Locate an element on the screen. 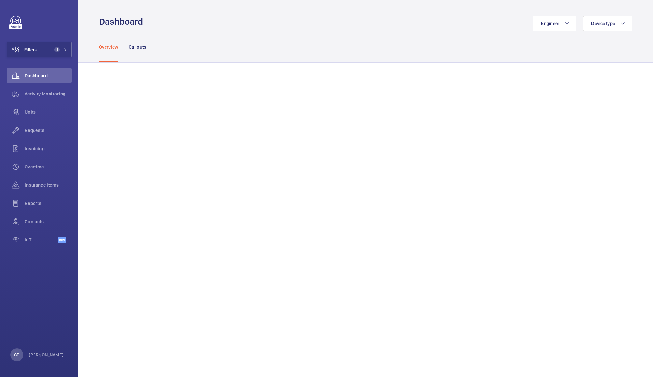 This screenshot has width=653, height=377. span: IoT is located at coordinates (41, 240).